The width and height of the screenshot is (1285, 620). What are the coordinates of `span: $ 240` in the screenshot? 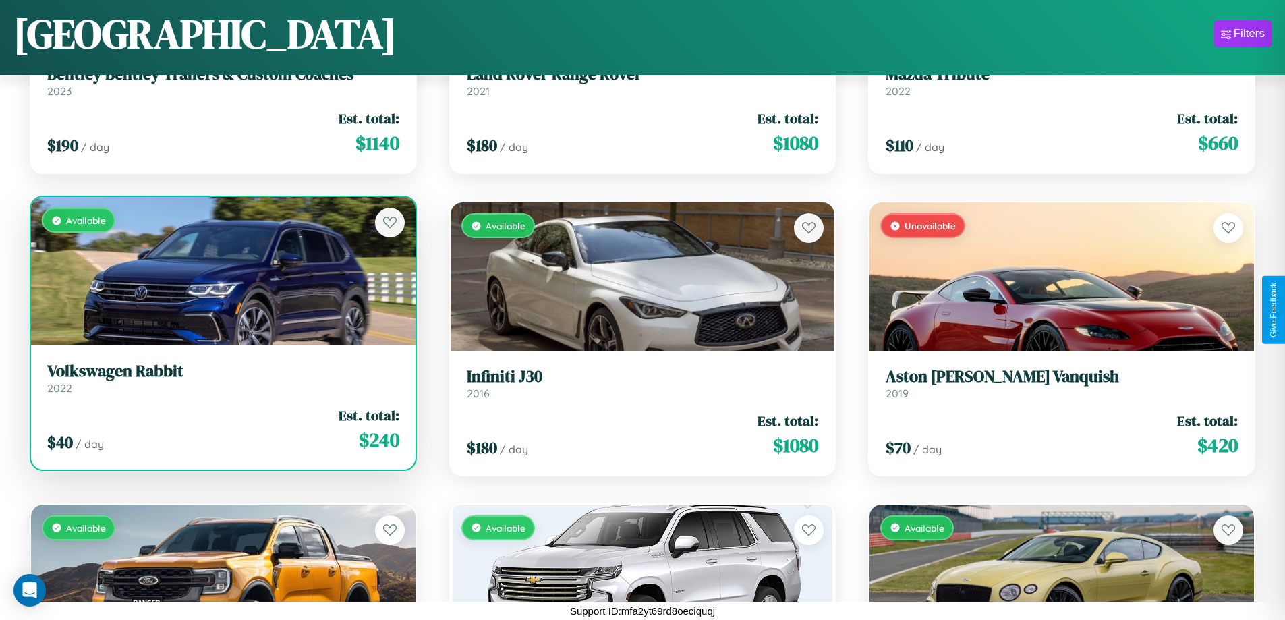 It's located at (379, 440).